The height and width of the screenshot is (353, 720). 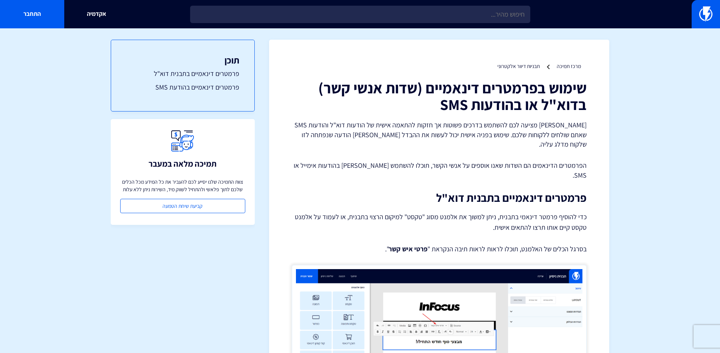 What do you see at coordinates (183, 164) in the screenshot?
I see `h3: תמיכה מלאה במעבר` at bounding box center [183, 164].